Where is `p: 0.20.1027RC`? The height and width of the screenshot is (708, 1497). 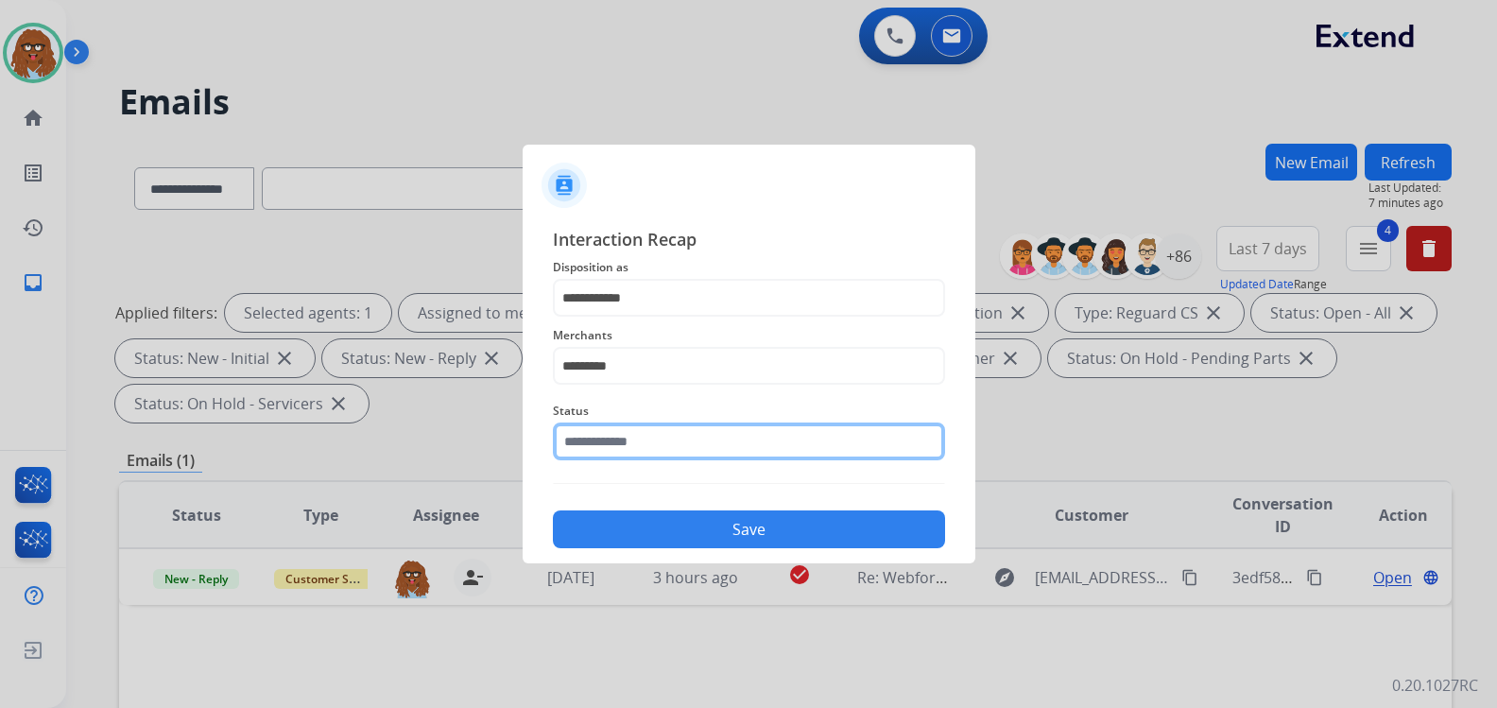
p: 0.20.1027RC is located at coordinates (1435, 685).